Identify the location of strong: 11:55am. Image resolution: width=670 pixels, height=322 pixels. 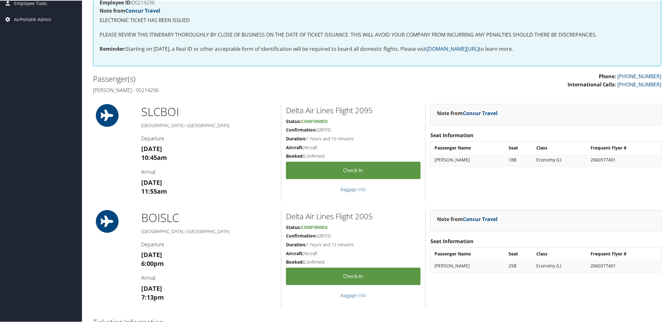
(154, 190).